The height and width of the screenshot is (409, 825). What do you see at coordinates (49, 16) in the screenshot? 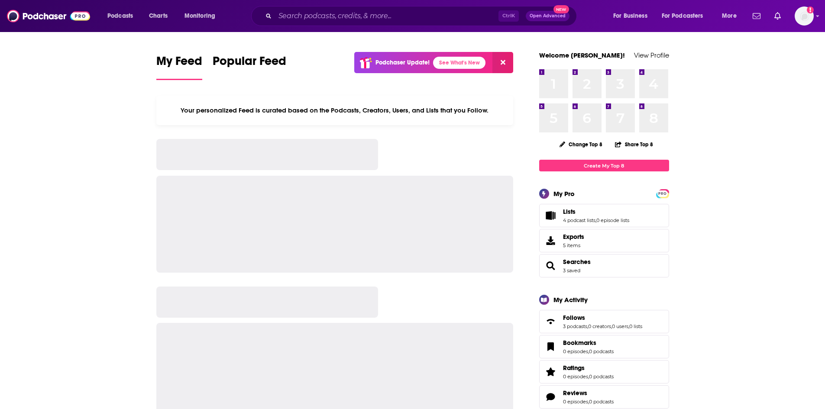
I see `a: Podchaser - Follow, Share and Rate Podcasts` at bounding box center [49, 16].